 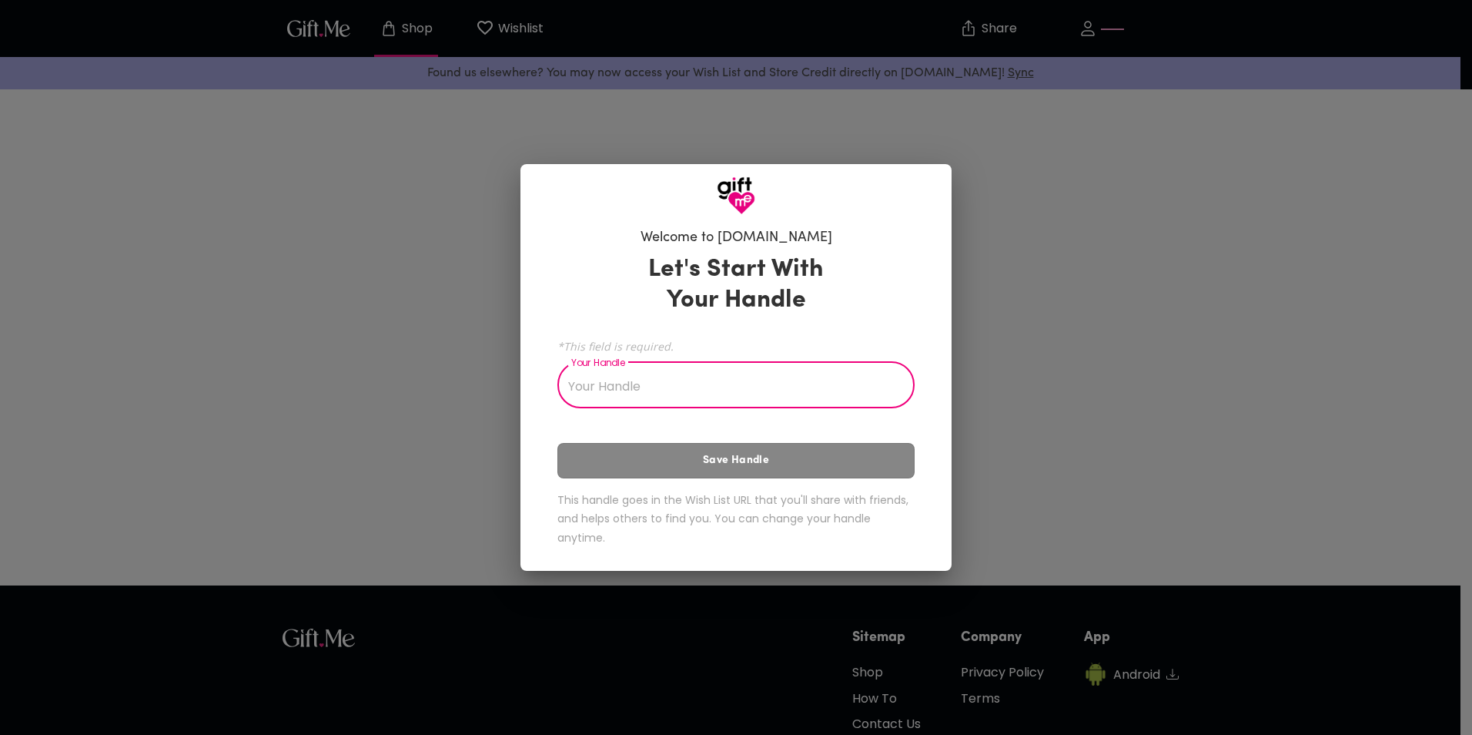 I want to click on input: Your Handle, so click(x=728, y=387).